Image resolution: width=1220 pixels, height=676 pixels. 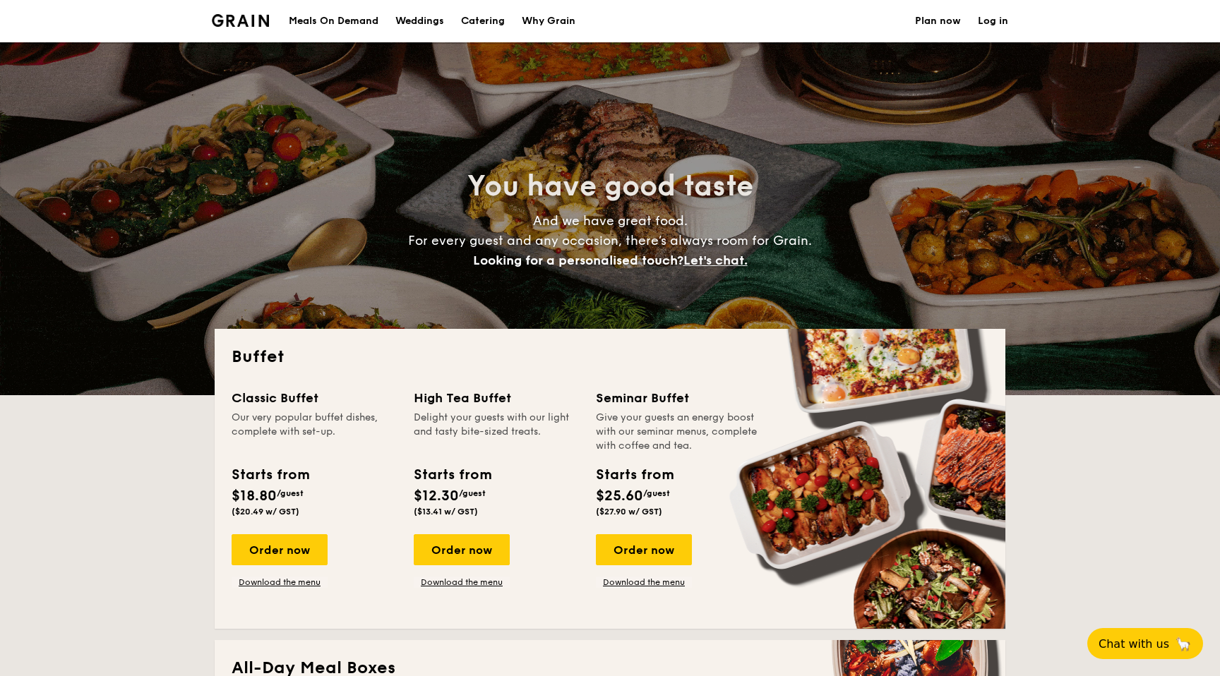 What do you see at coordinates (240, 20) in the screenshot?
I see `a: Logotype` at bounding box center [240, 20].